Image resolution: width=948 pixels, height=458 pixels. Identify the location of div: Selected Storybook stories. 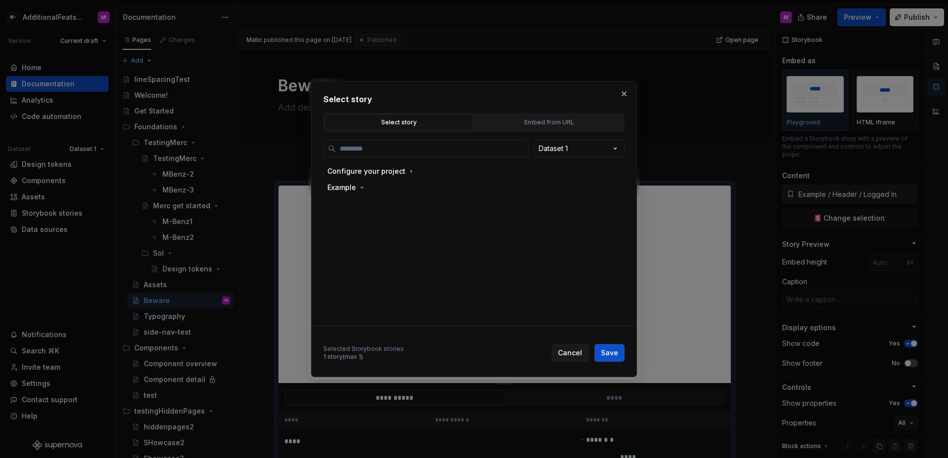
(363, 349).